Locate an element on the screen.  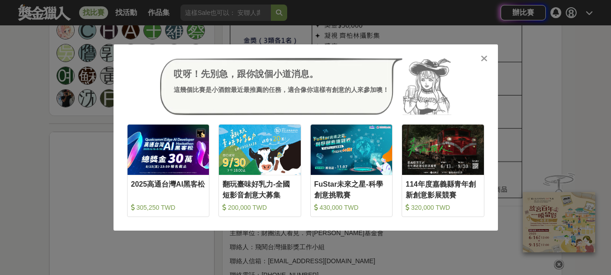
div: 翻玩臺味好乳力-全國短影音創意大募集 is located at coordinates (260, 189).